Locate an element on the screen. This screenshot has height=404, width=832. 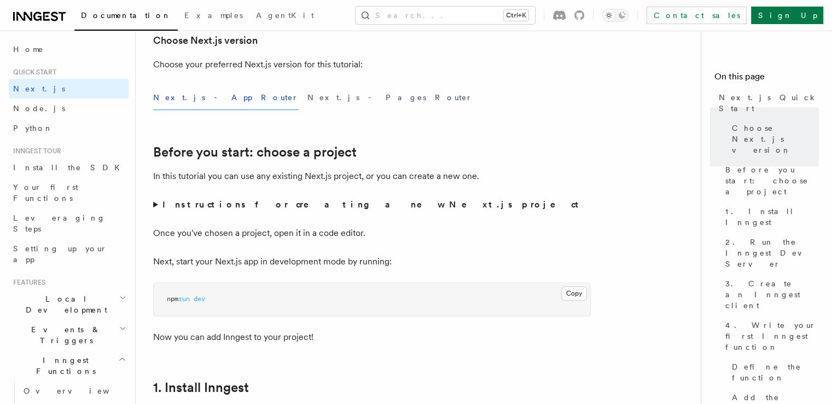
span: Examples is located at coordinates (213, 15).